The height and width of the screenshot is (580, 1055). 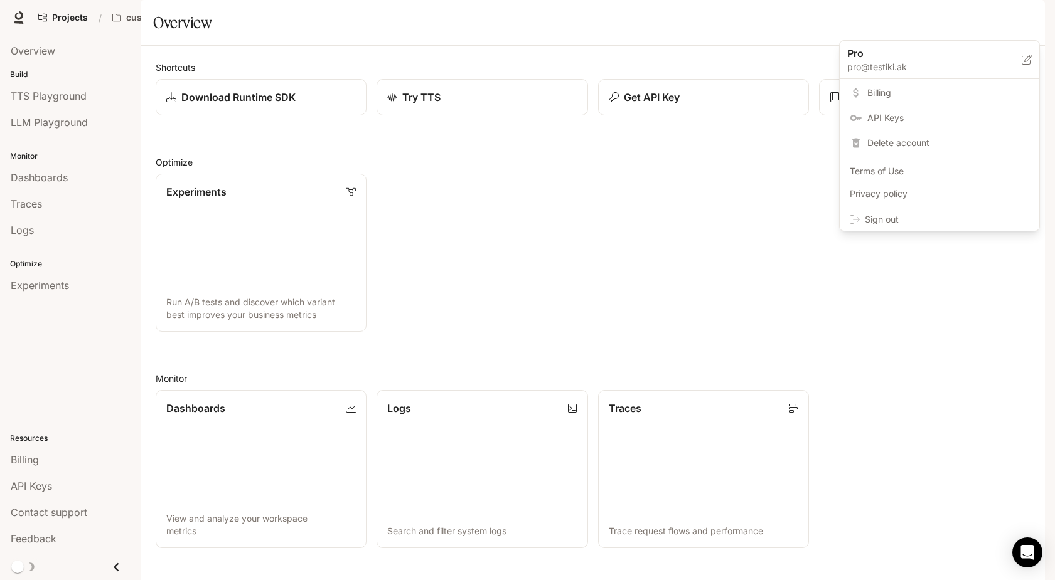 I want to click on span: Terms of Use, so click(x=939, y=171).